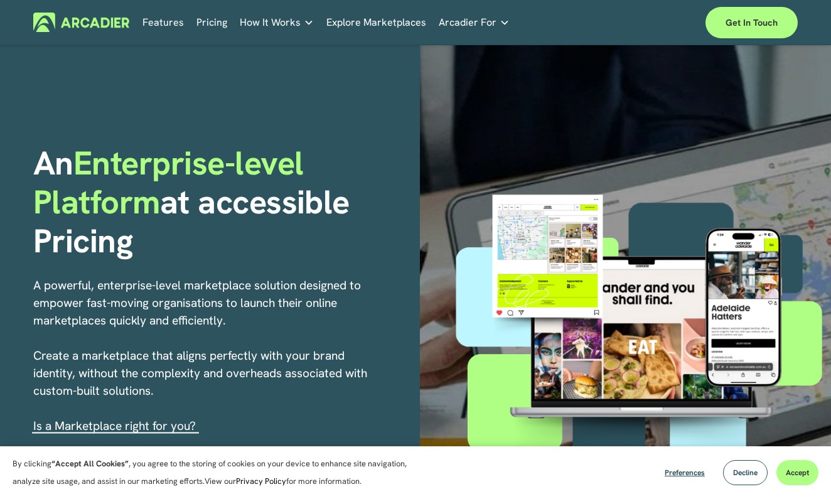 The width and height of the screenshot is (831, 499). I want to click on span: Enterprise-level Platform, so click(173, 182).